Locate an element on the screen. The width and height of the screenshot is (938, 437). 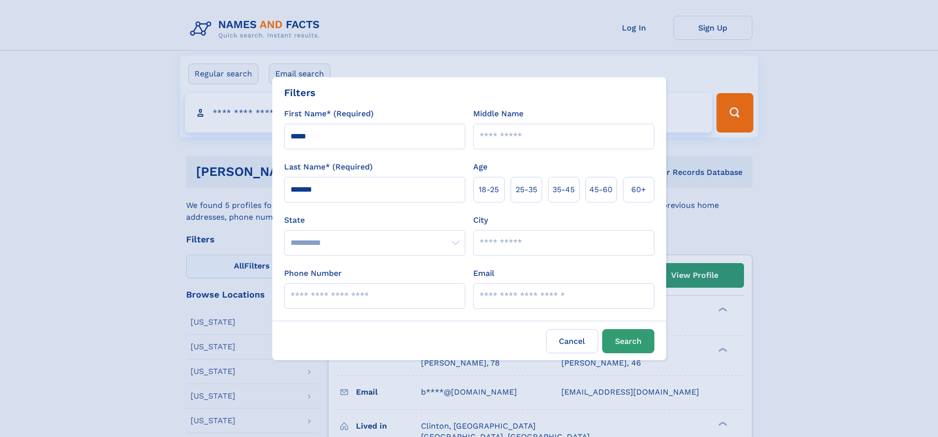
label: Last Name* (Required) is located at coordinates (328, 167).